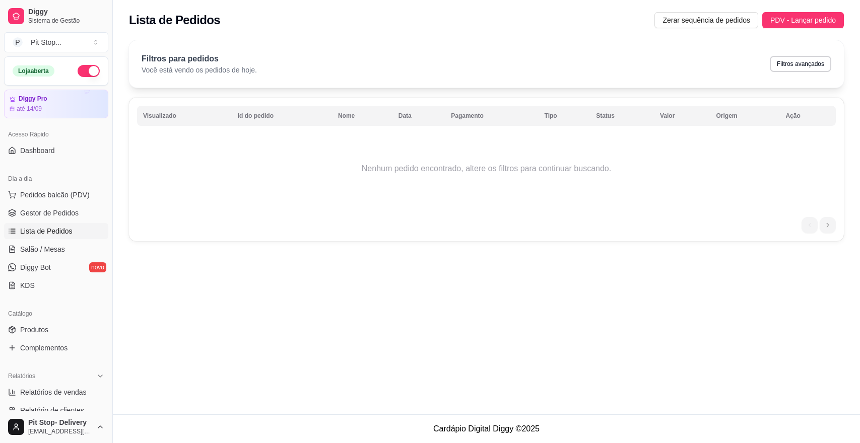 The height and width of the screenshot is (443, 860). Describe the element at coordinates (66, 21) in the screenshot. I see `span: Sistema de Gestão` at that location.